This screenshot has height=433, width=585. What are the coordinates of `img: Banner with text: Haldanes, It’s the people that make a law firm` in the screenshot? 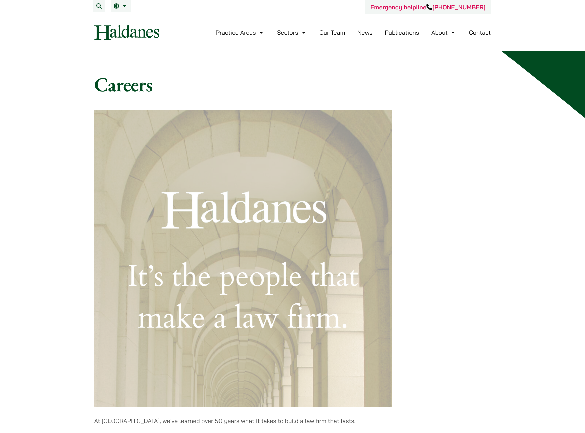 It's located at (243, 258).